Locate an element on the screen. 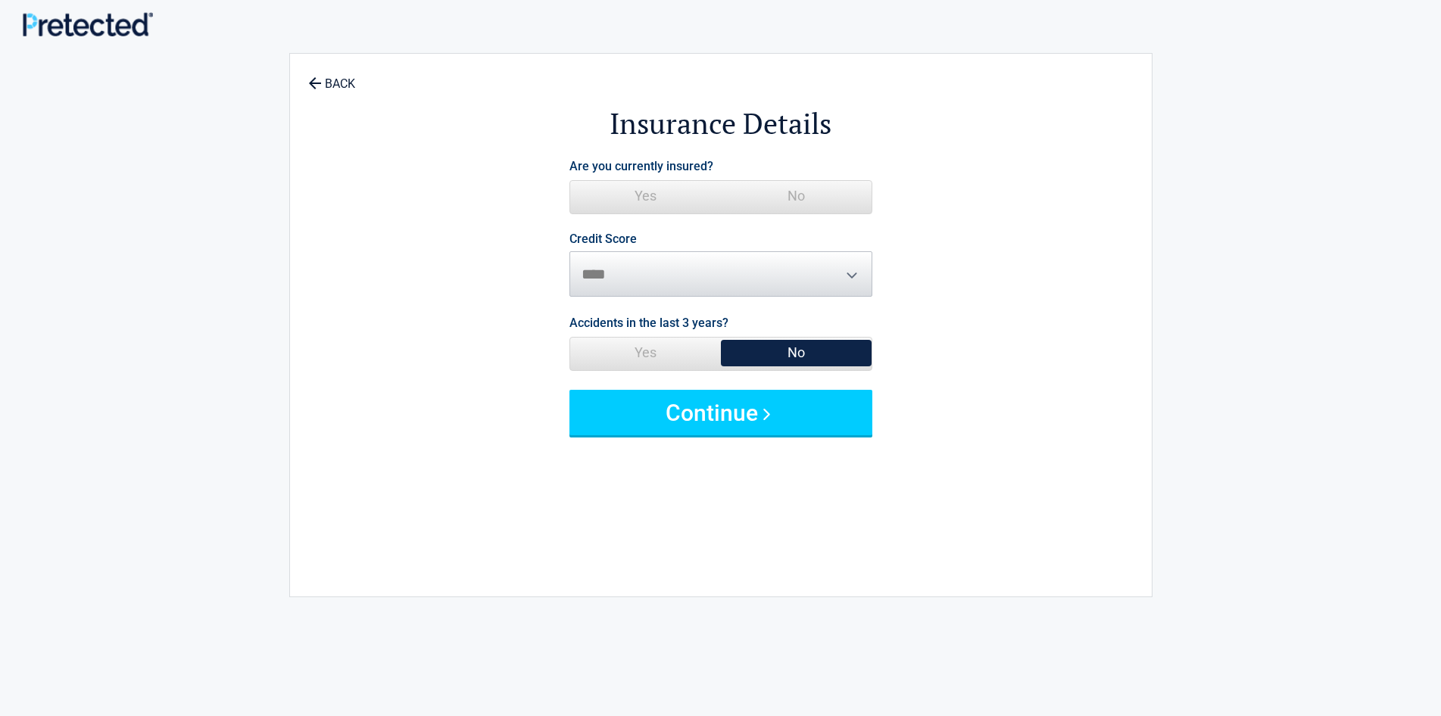  a: BACK is located at coordinates (332, 76).